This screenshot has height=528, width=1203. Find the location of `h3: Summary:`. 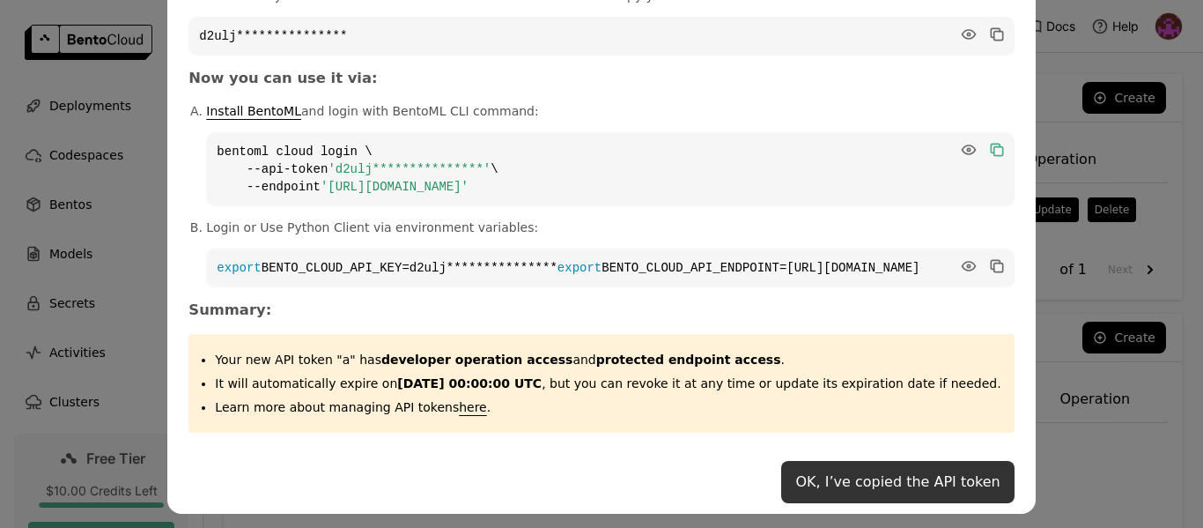

h3: Summary: is located at coordinates (601, 310).